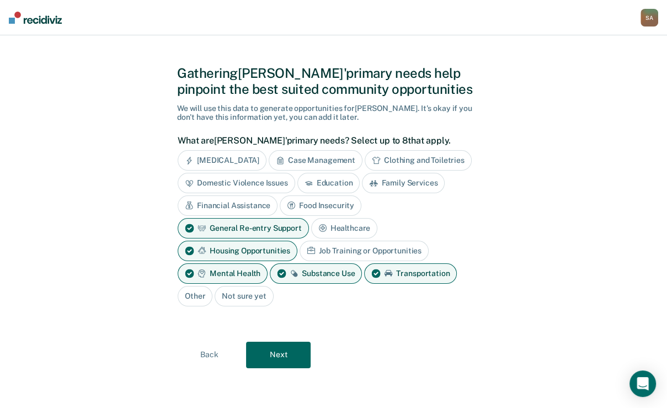 The height and width of the screenshot is (408, 667). I want to click on div: General Re-entry Support, so click(243, 228).